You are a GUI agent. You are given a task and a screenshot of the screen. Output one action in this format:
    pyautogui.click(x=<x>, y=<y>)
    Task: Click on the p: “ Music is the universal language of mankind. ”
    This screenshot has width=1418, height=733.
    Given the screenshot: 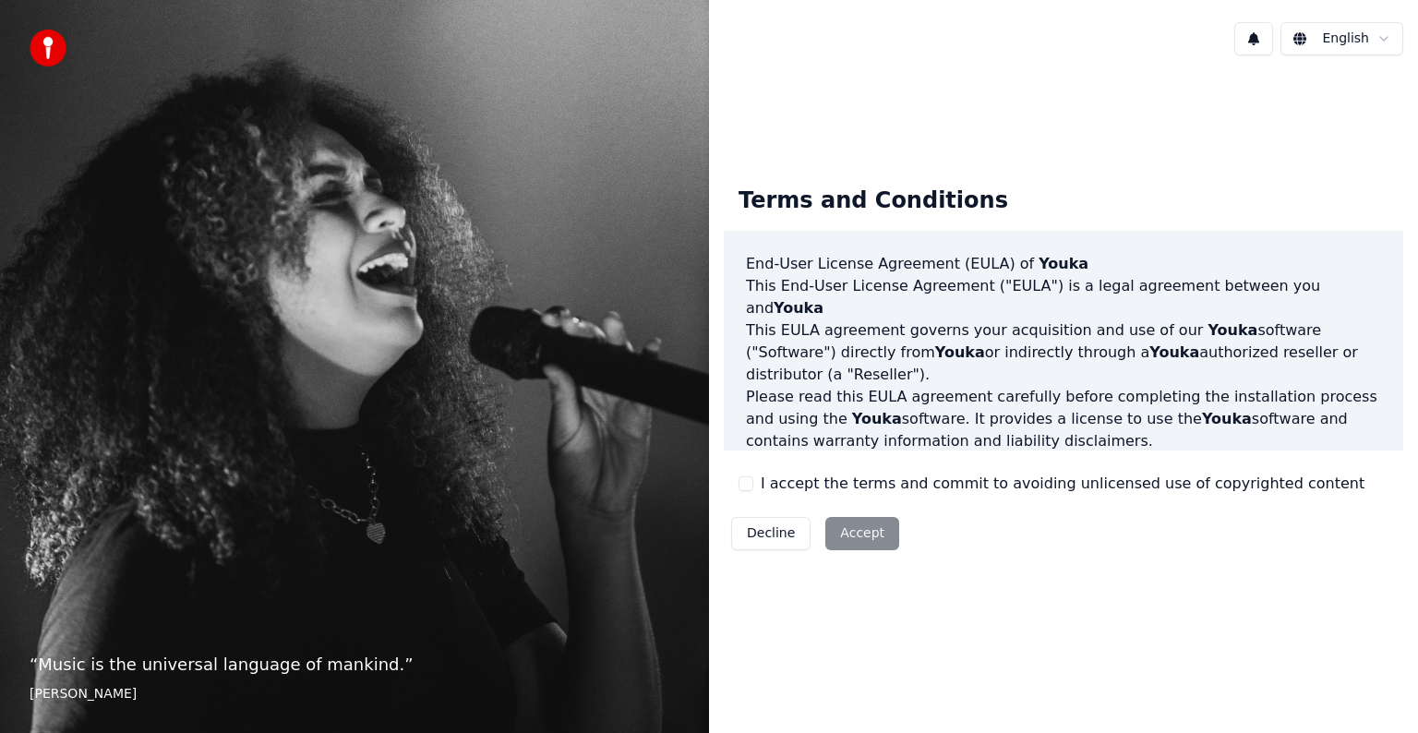 What is the action you would take?
    pyautogui.click(x=354, y=665)
    